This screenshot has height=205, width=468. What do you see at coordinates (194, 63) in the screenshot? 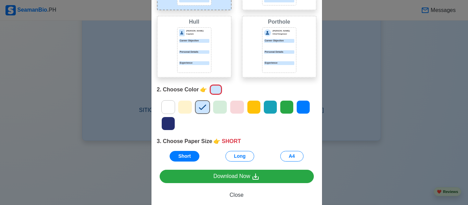
I see `p: Experience` at bounding box center [194, 63].